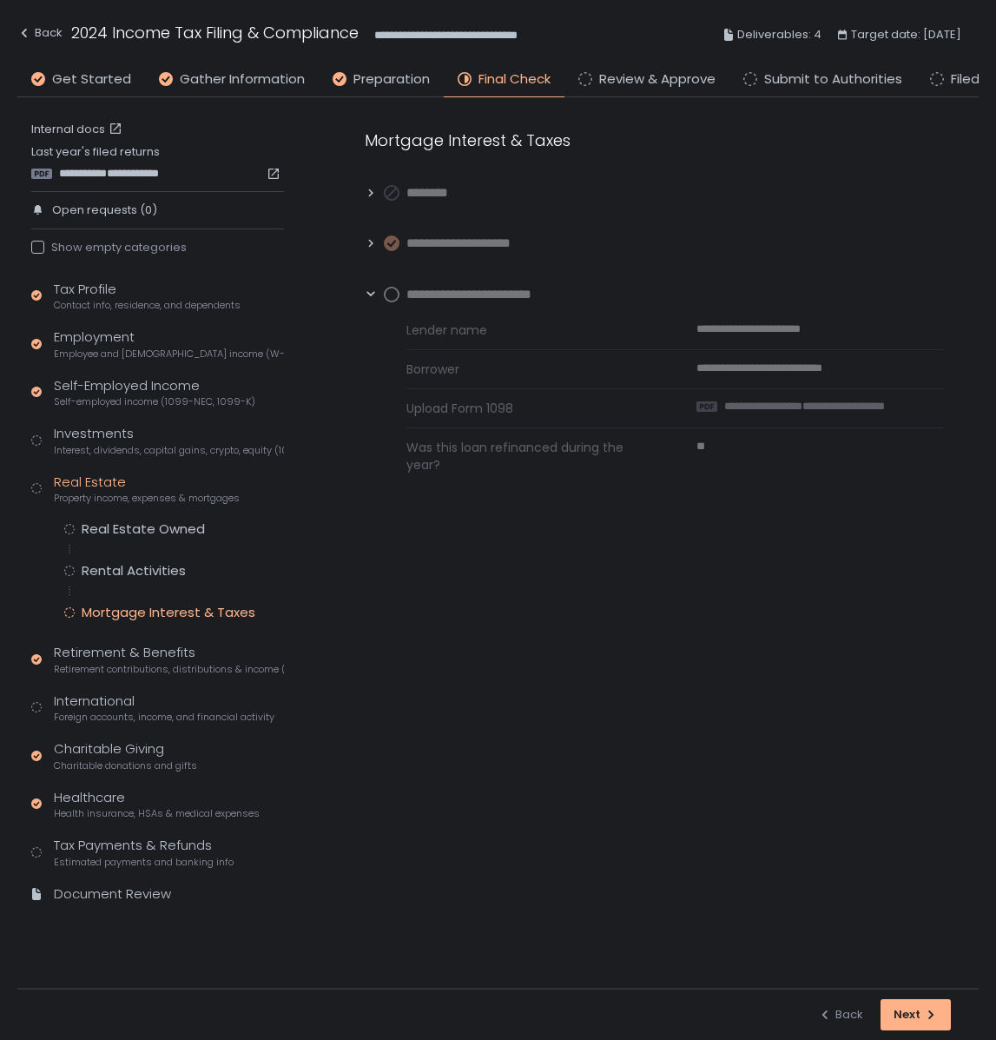  I want to click on div: Rental Activities, so click(134, 571).